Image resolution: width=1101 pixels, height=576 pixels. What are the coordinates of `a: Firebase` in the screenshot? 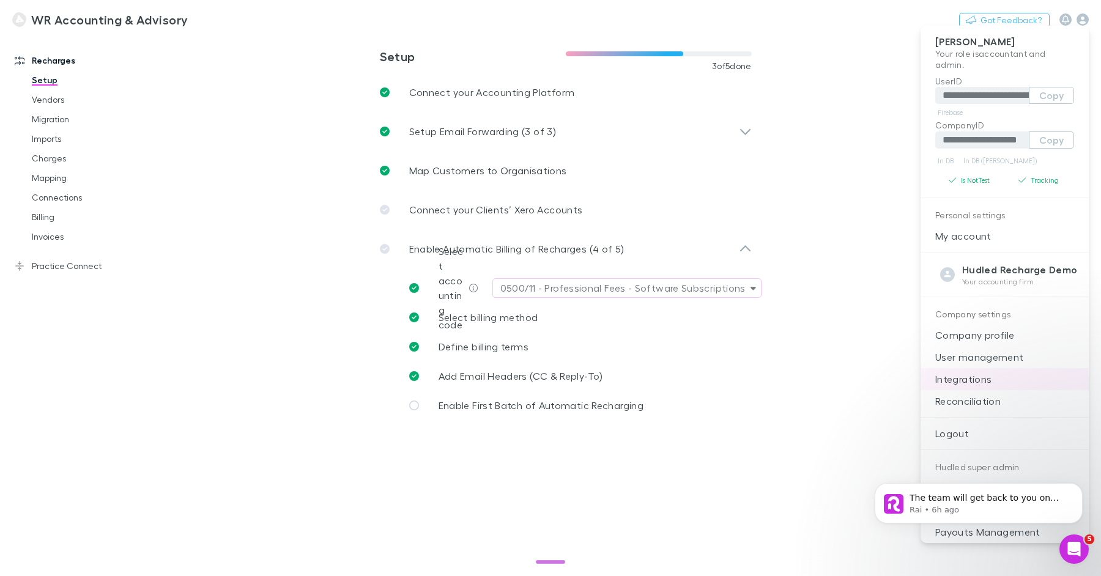 It's located at (950, 113).